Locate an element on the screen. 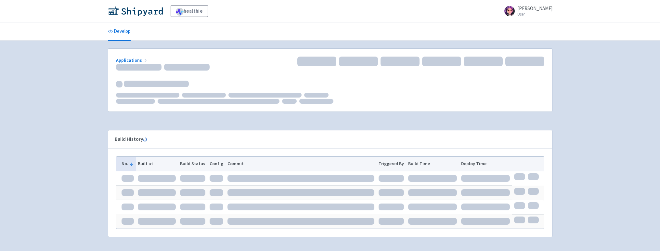 The image size is (660, 251). th: Commit is located at coordinates (301, 164).